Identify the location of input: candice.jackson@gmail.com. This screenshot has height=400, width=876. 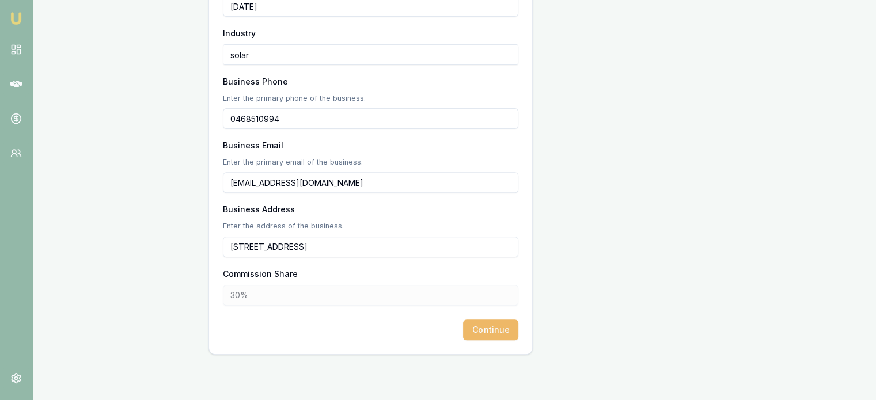
(371, 183).